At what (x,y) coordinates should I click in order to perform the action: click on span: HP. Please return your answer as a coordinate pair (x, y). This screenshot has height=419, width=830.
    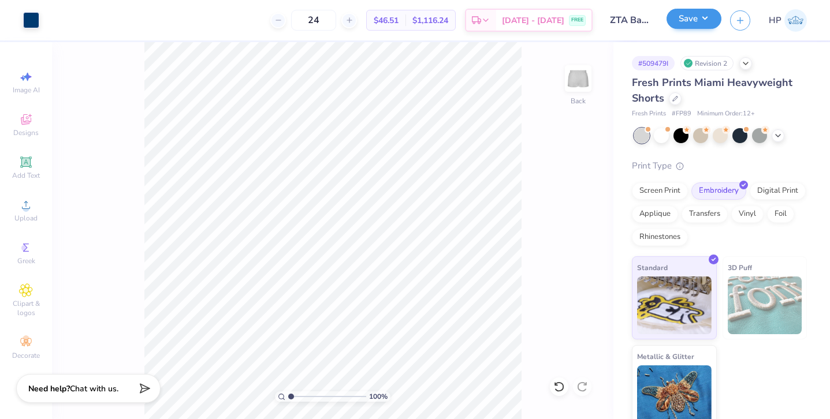
    Looking at the image, I should click on (775, 20).